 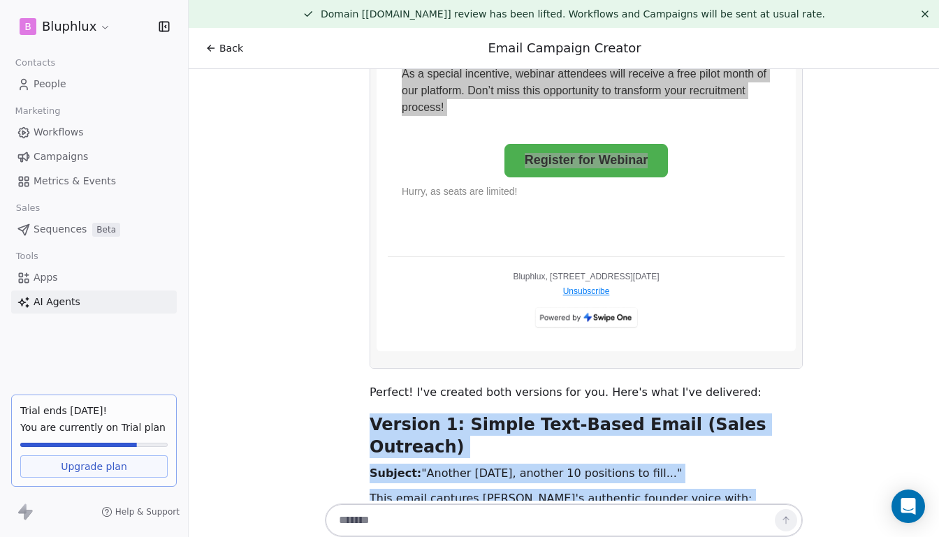 I want to click on p: Dear Staffing Consultancy Owners,, so click(x=221, y=151).